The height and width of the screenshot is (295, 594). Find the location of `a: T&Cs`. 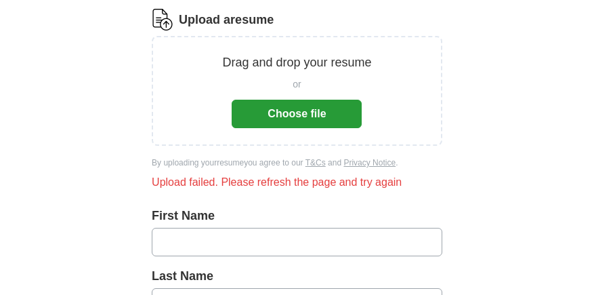

a: T&Cs is located at coordinates (316, 163).